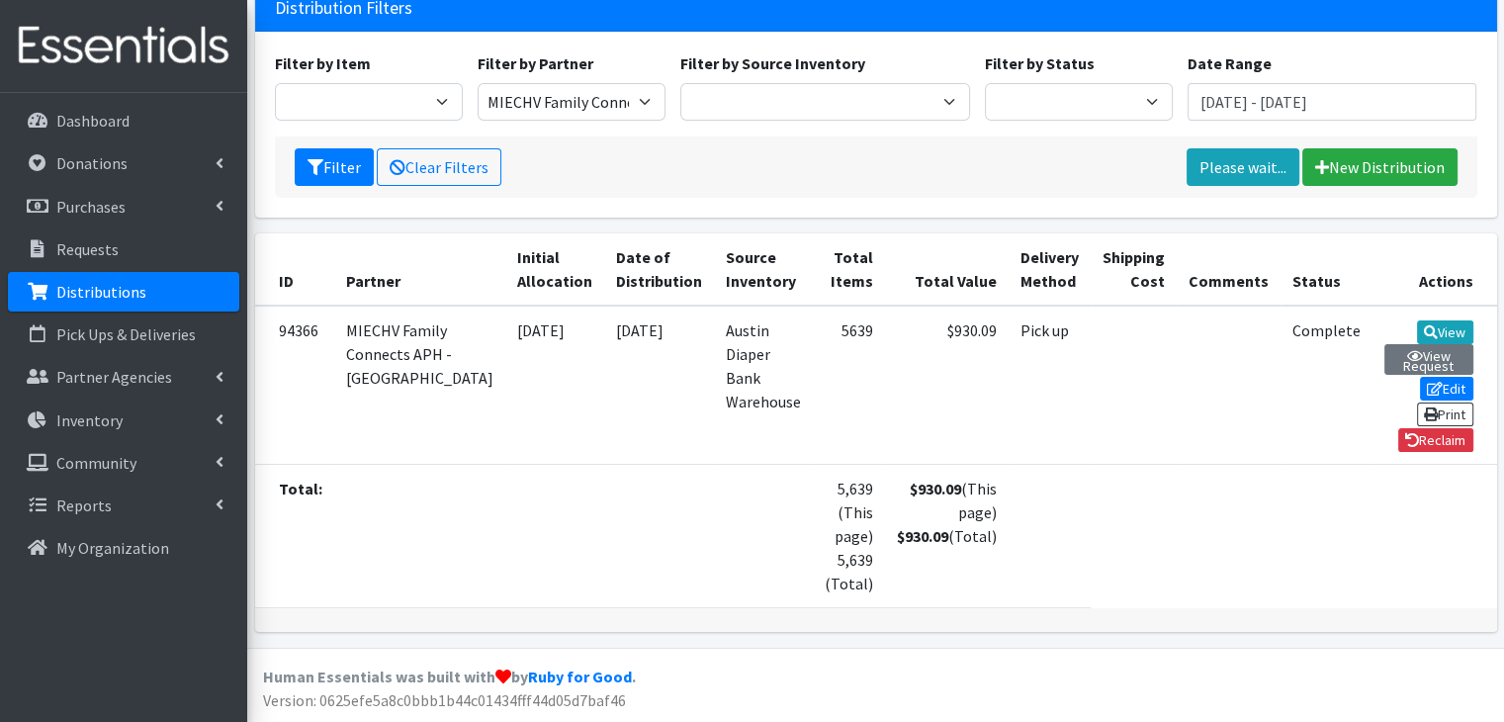 The width and height of the screenshot is (1504, 722). What do you see at coordinates (1436, 440) in the screenshot?
I see `a: Reclaim` at bounding box center [1436, 440].